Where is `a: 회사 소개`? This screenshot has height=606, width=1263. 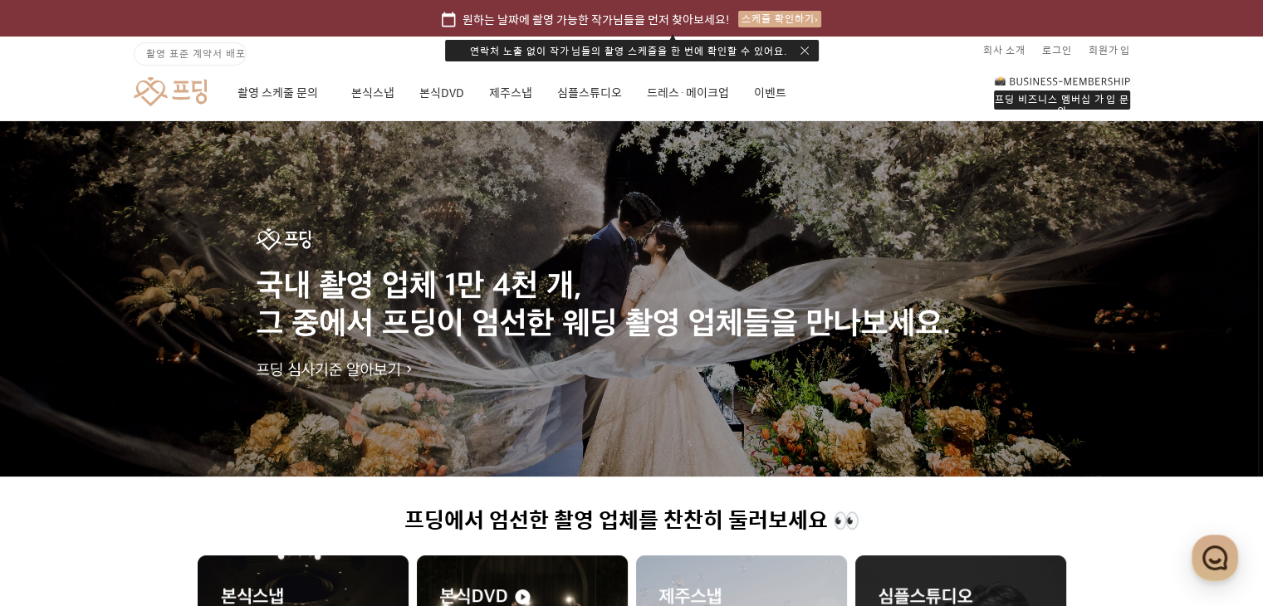
a: 회사 소개 is located at coordinates (1004, 50).